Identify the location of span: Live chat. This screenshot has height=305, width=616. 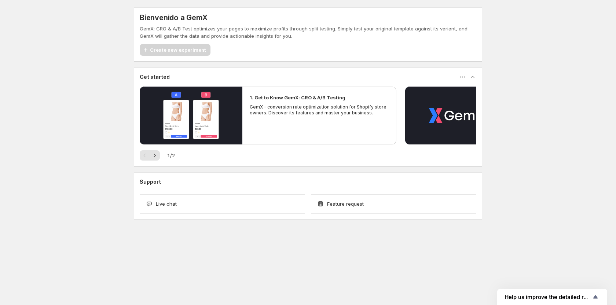
(166, 204).